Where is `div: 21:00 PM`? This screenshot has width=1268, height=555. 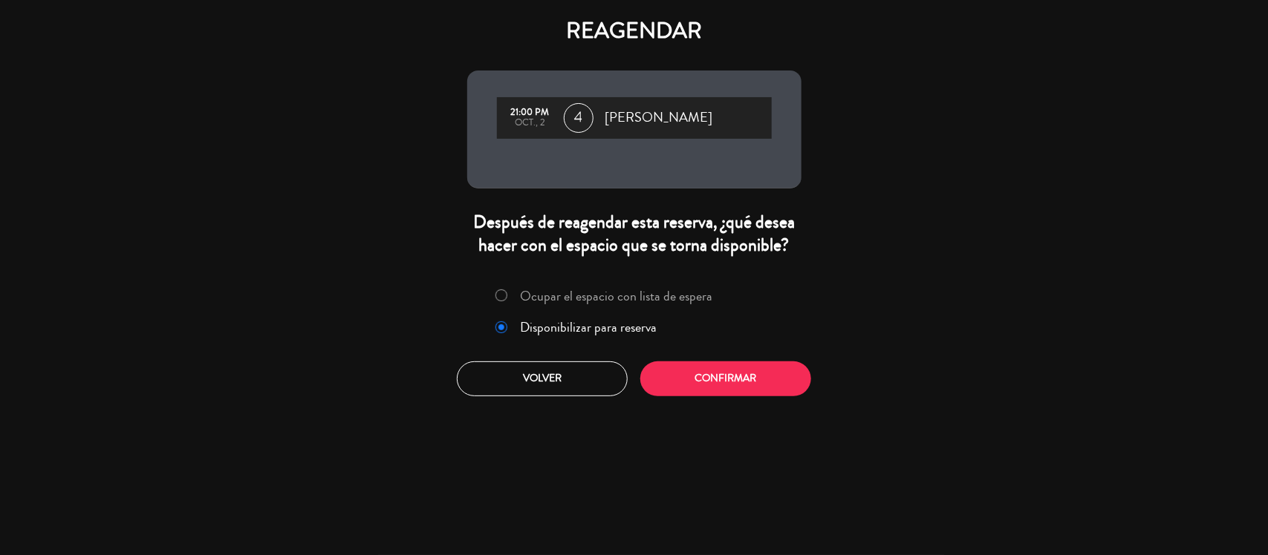 div: 21:00 PM is located at coordinates (530, 113).